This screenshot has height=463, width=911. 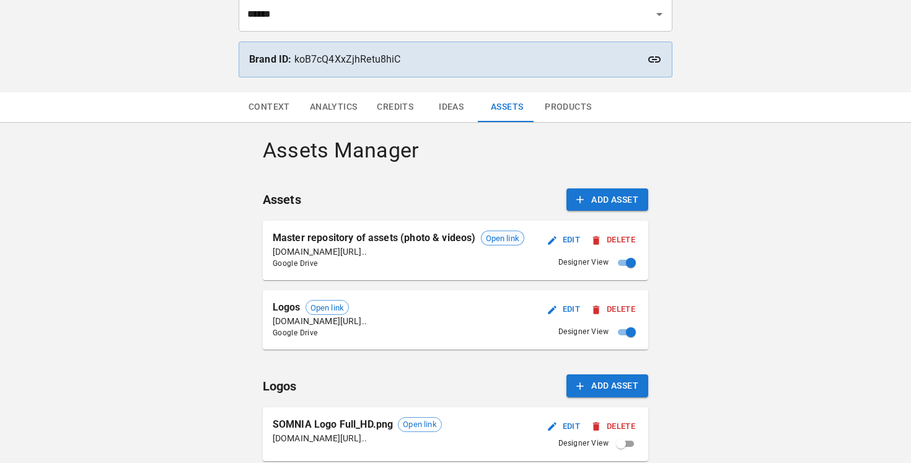 I want to click on p: Logos, so click(x=286, y=307).